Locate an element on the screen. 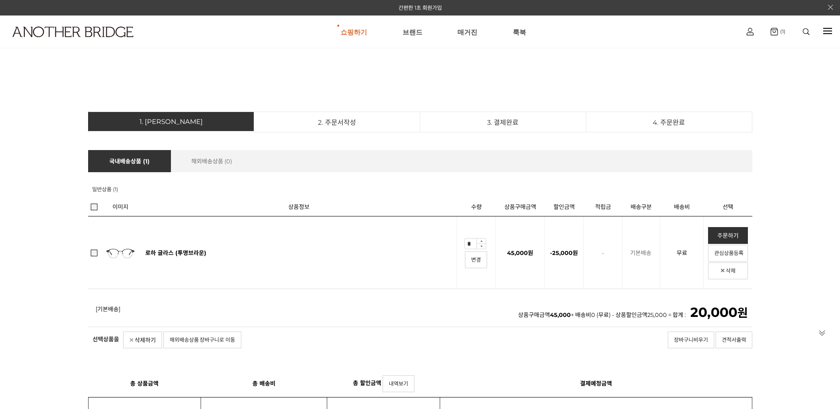 Image resolution: width=840 pixels, height=409 pixels. img: logo is located at coordinates (73, 32).